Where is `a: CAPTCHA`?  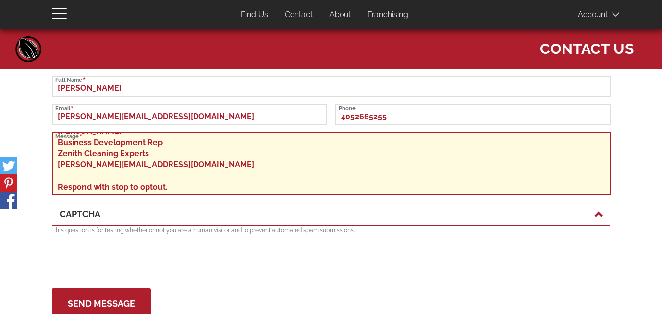
a: CAPTCHA is located at coordinates (331, 214).